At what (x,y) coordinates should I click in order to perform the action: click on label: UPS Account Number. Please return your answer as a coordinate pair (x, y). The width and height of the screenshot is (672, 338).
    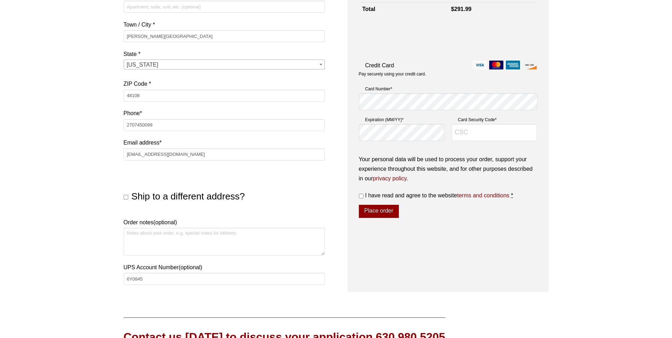
    Looking at the image, I should click on (224, 267).